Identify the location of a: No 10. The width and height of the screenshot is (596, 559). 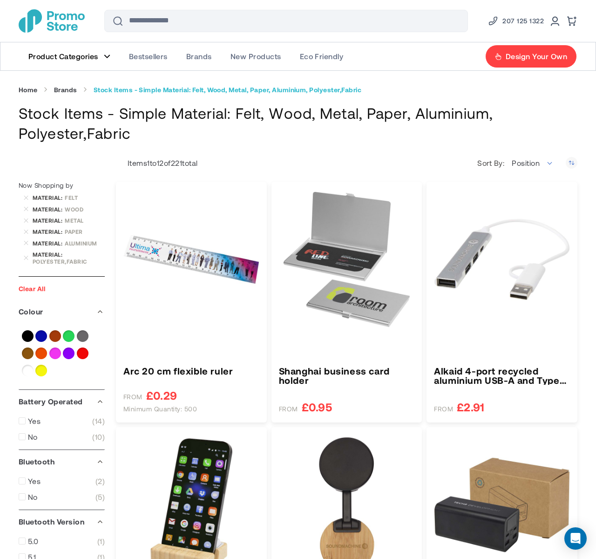
(61, 437).